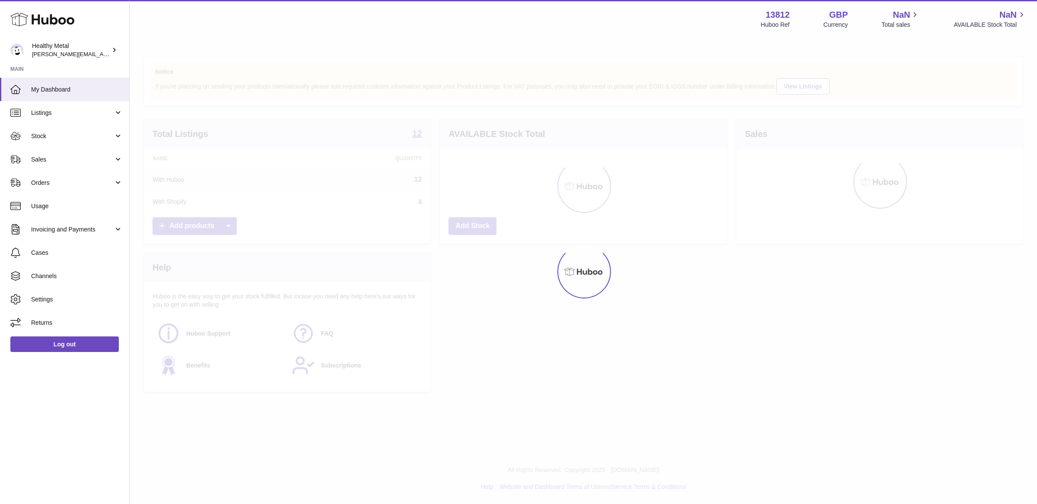 This screenshot has height=504, width=1037. What do you see at coordinates (77, 253) in the screenshot?
I see `span: Cases` at bounding box center [77, 253].